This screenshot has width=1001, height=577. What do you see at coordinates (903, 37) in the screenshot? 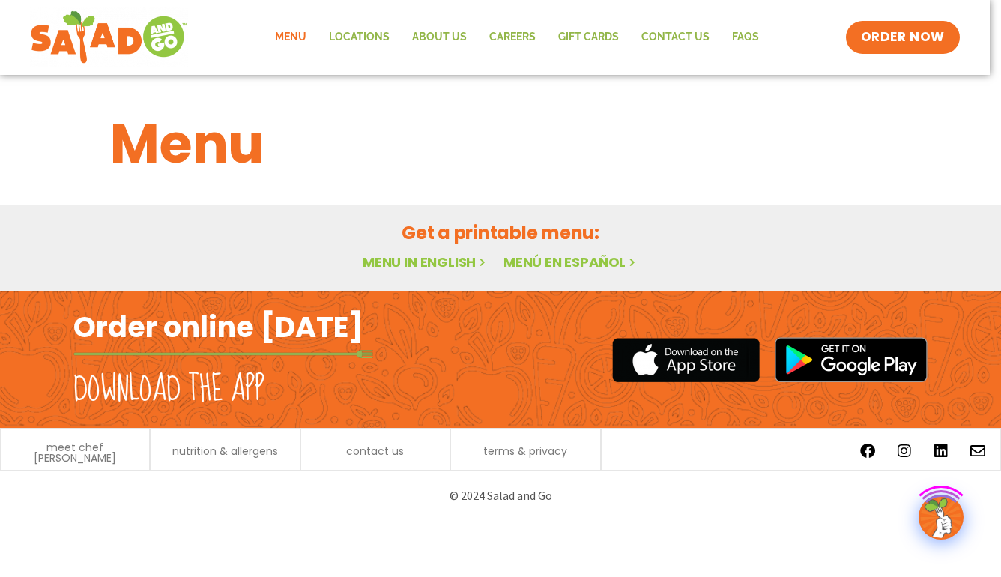
I see `span: ORDER NOW` at bounding box center [903, 37].